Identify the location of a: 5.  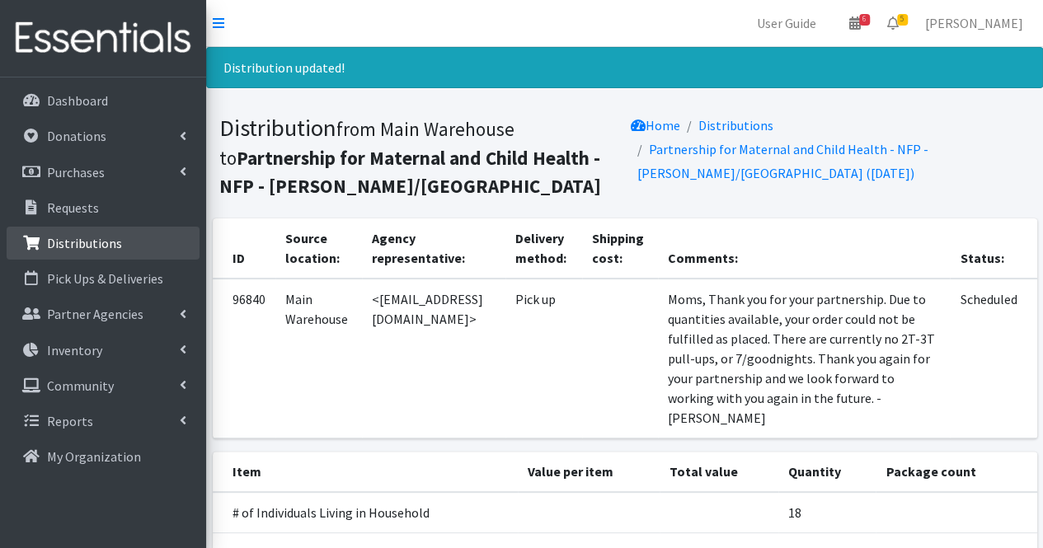
(893, 23).